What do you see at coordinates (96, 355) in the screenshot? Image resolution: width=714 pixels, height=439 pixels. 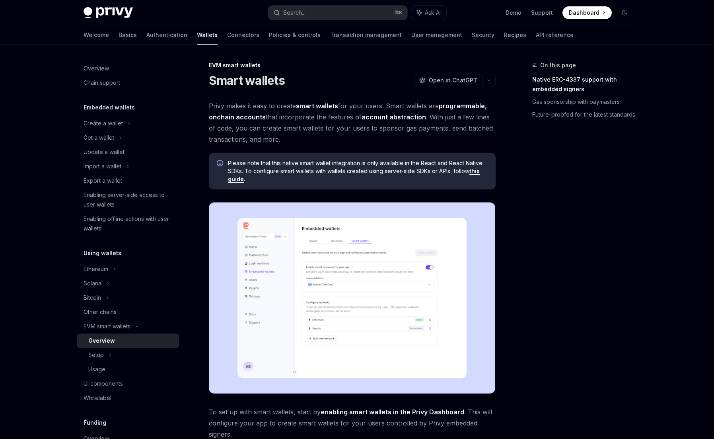 I see `div: Setup` at bounding box center [96, 355].